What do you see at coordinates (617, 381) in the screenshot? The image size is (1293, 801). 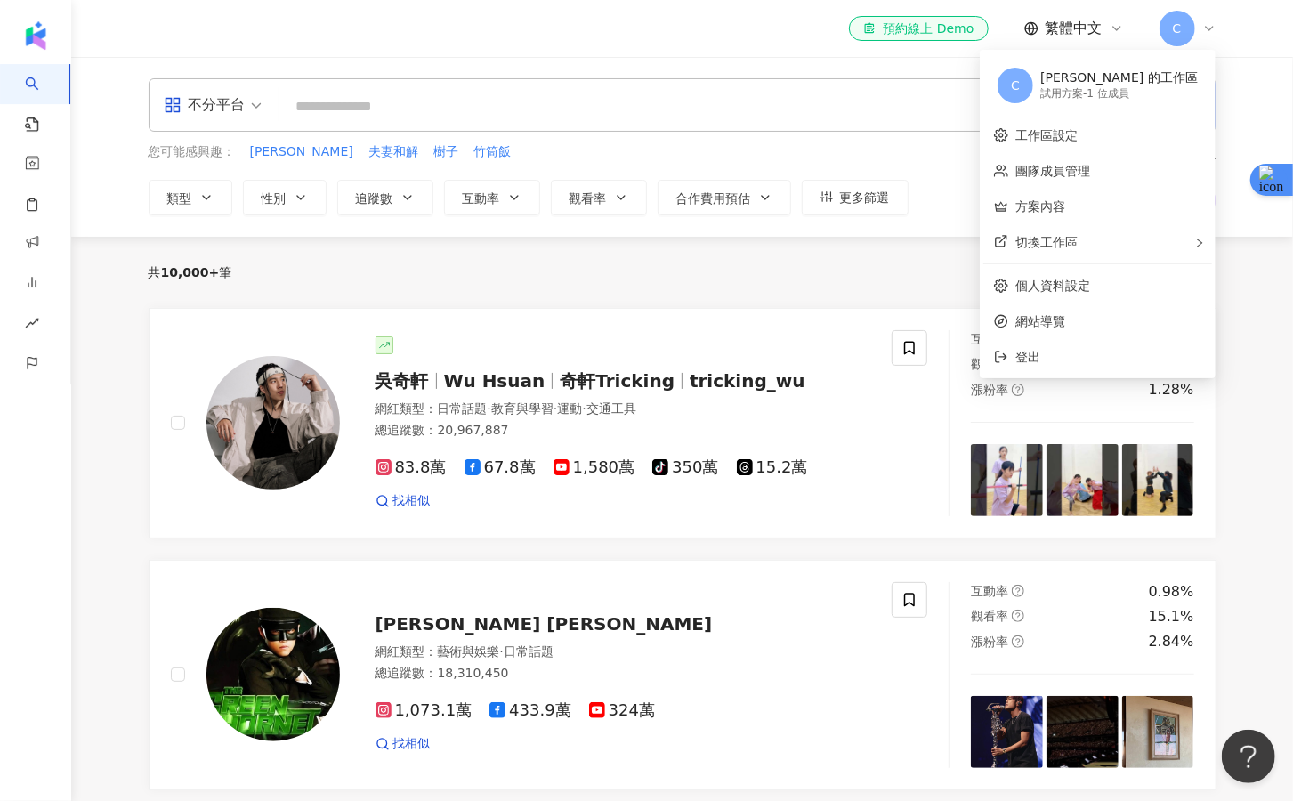 I see `span: 奇軒Tricking` at bounding box center [617, 381].